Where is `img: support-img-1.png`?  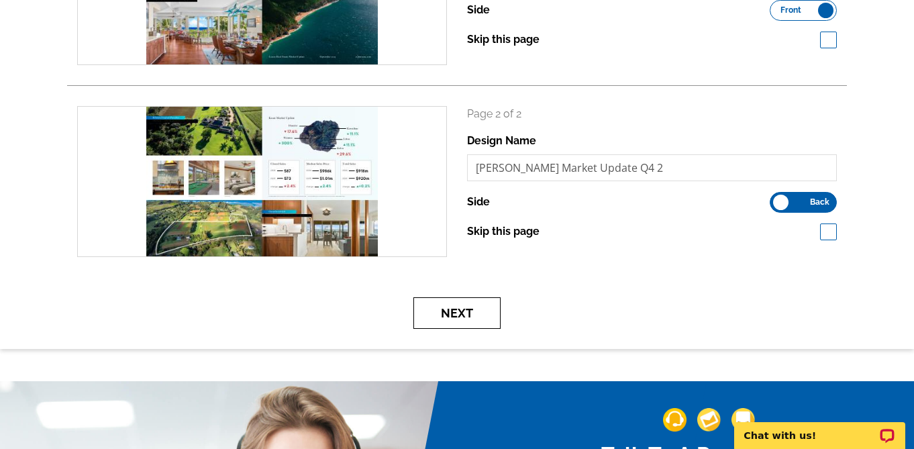 img: support-img-1.png is located at coordinates (674, 419).